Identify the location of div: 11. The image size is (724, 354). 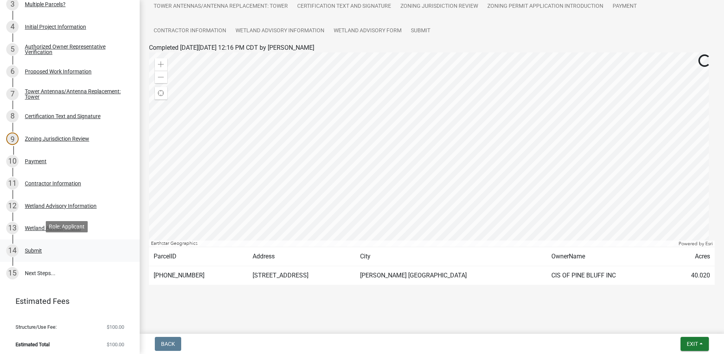
(12, 183).